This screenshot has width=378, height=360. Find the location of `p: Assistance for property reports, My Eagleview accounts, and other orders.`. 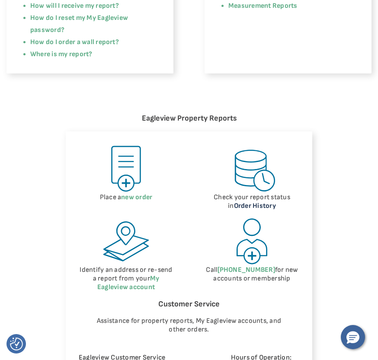

p: Assistance for property reports, My Eagleview accounts, and other orders. is located at coordinates (189, 325).